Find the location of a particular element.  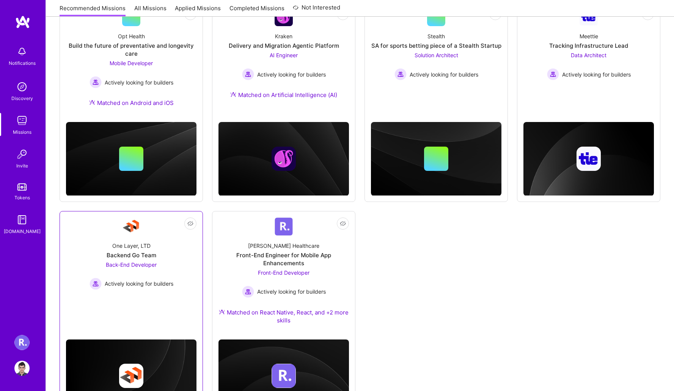

div: Discovery is located at coordinates (22, 98).